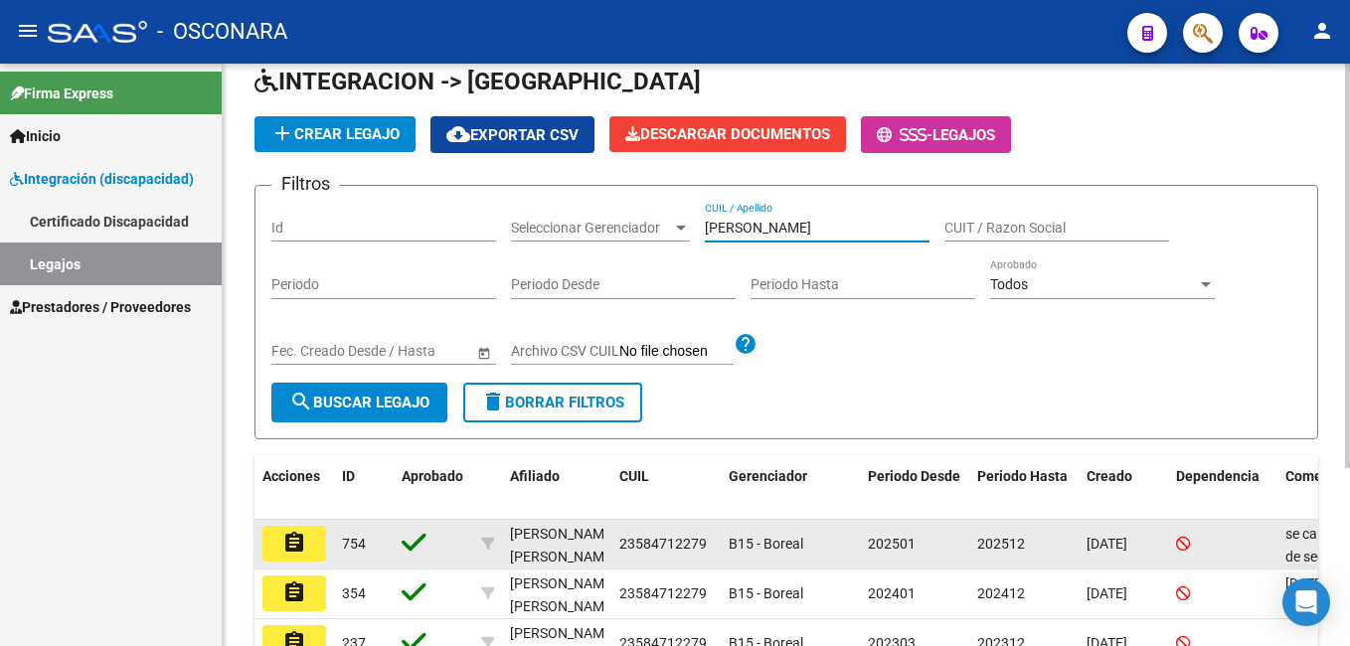  Describe the element at coordinates (892, 544) in the screenshot. I see `span: 202501` at that location.